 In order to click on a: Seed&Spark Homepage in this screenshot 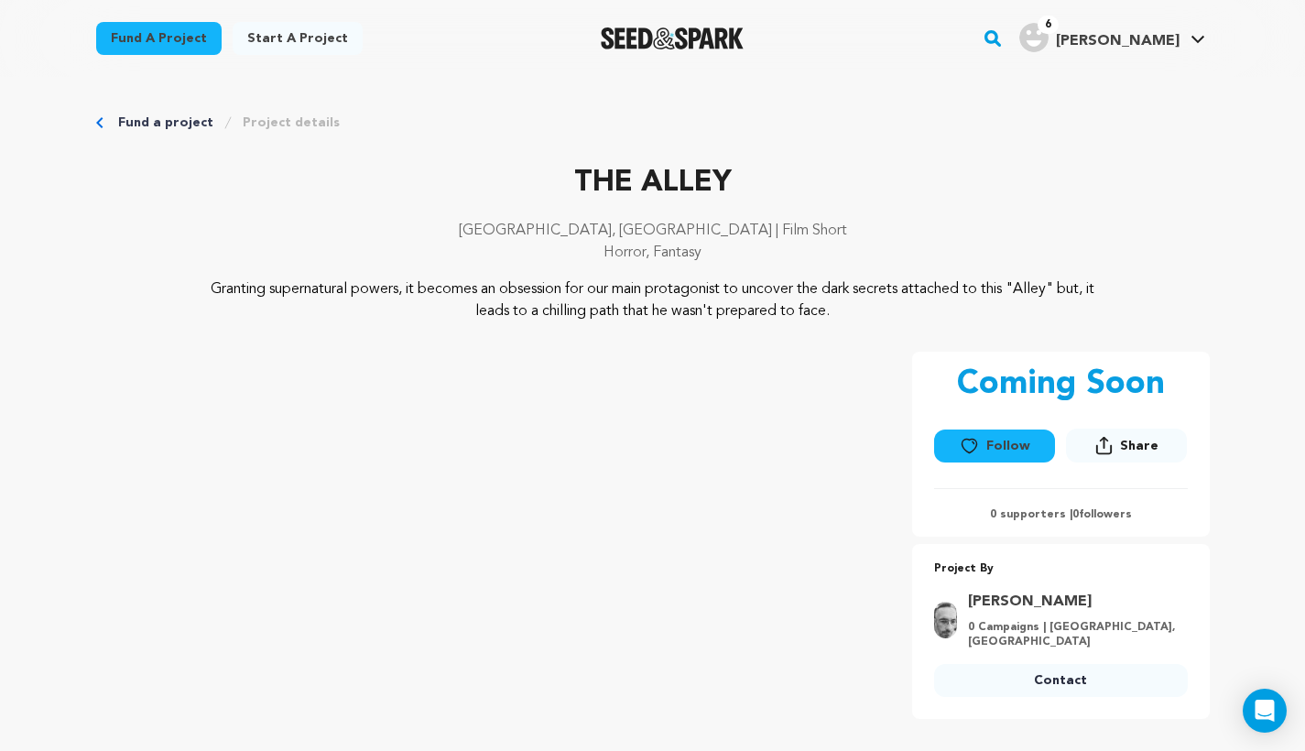, I will do `click(672, 38)`.